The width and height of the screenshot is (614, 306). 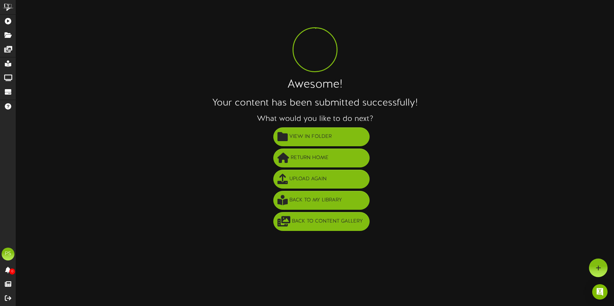 What do you see at coordinates (310, 158) in the screenshot?
I see `span: Return Home` at bounding box center [310, 158].